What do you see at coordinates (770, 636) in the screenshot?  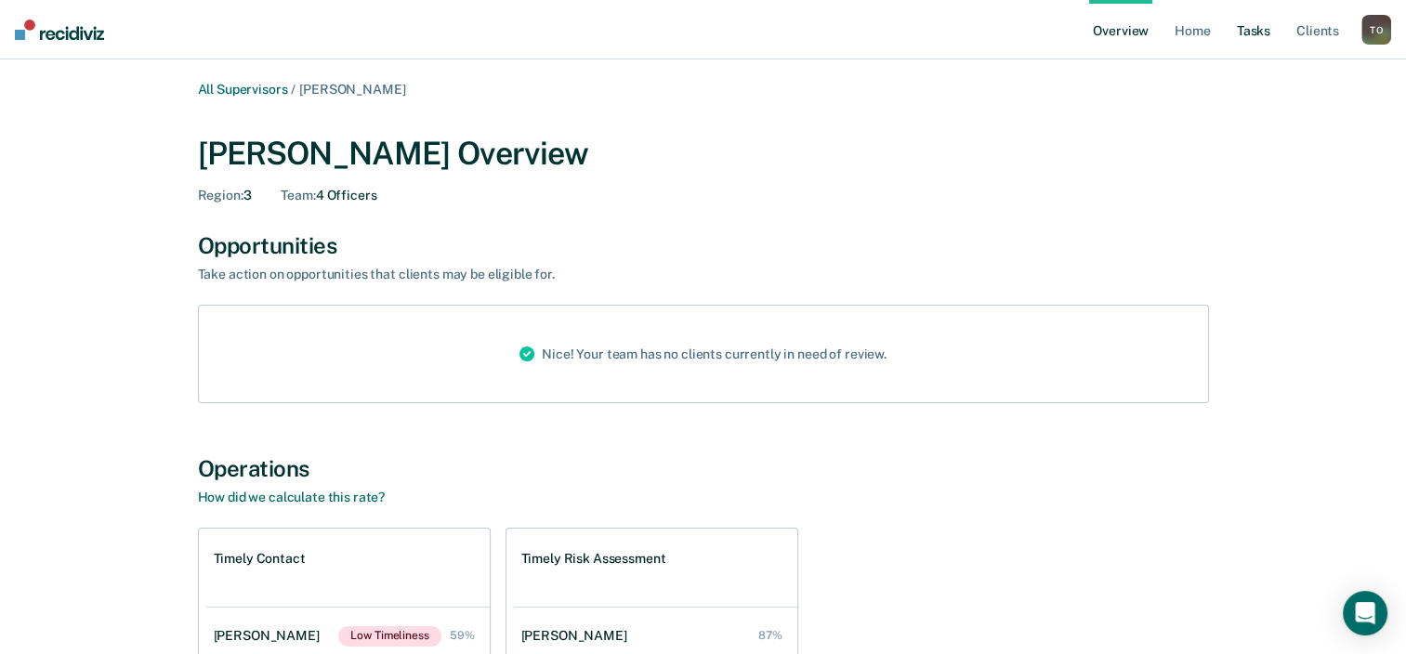 I see `div: 87%` at bounding box center [770, 636].